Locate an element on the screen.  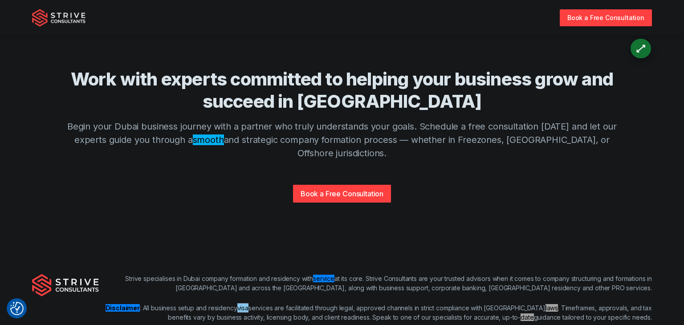
span: Category: Others, Term: "service", Translation: "service" is located at coordinates (324, 278).